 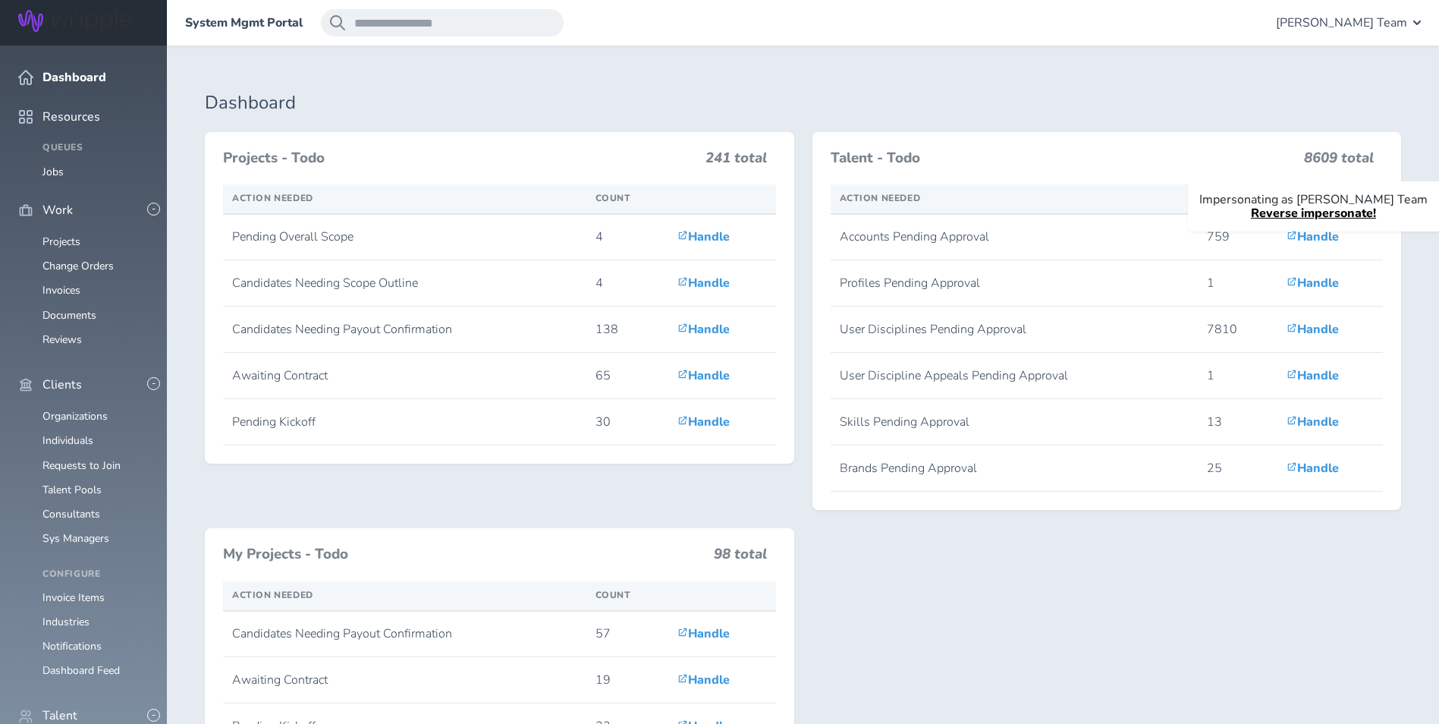 I want to click on span: Work, so click(x=58, y=210).